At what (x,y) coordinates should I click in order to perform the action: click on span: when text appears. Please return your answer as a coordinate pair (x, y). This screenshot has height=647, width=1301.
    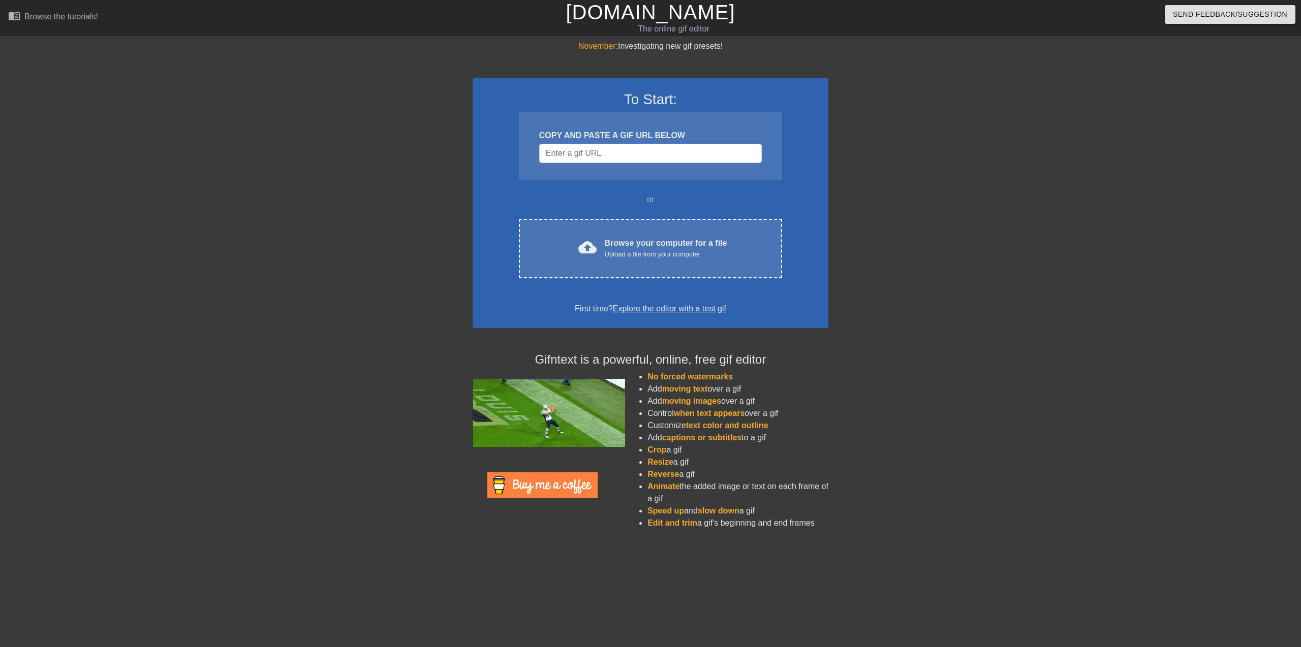
    Looking at the image, I should click on (710, 413).